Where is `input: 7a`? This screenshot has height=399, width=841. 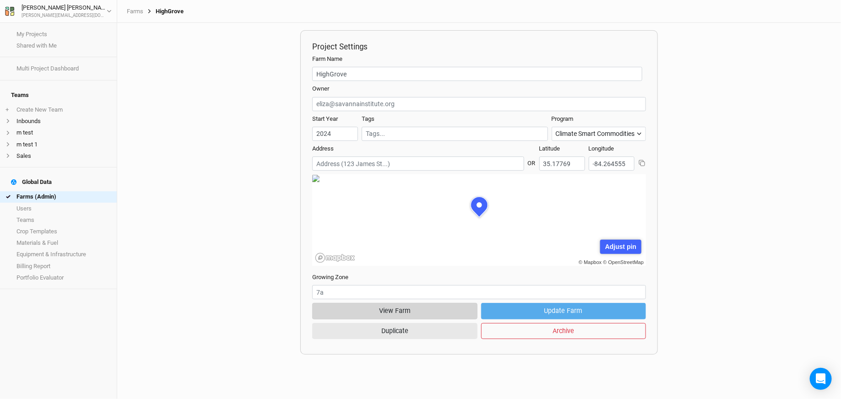
input: 7a is located at coordinates (479, 292).